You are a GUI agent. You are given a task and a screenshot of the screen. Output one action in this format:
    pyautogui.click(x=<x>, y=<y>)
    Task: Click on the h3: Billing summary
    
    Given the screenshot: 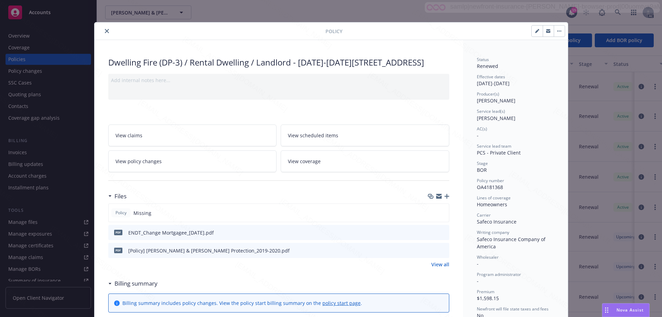 What is the action you would take?
    pyautogui.click(x=136, y=284)
    